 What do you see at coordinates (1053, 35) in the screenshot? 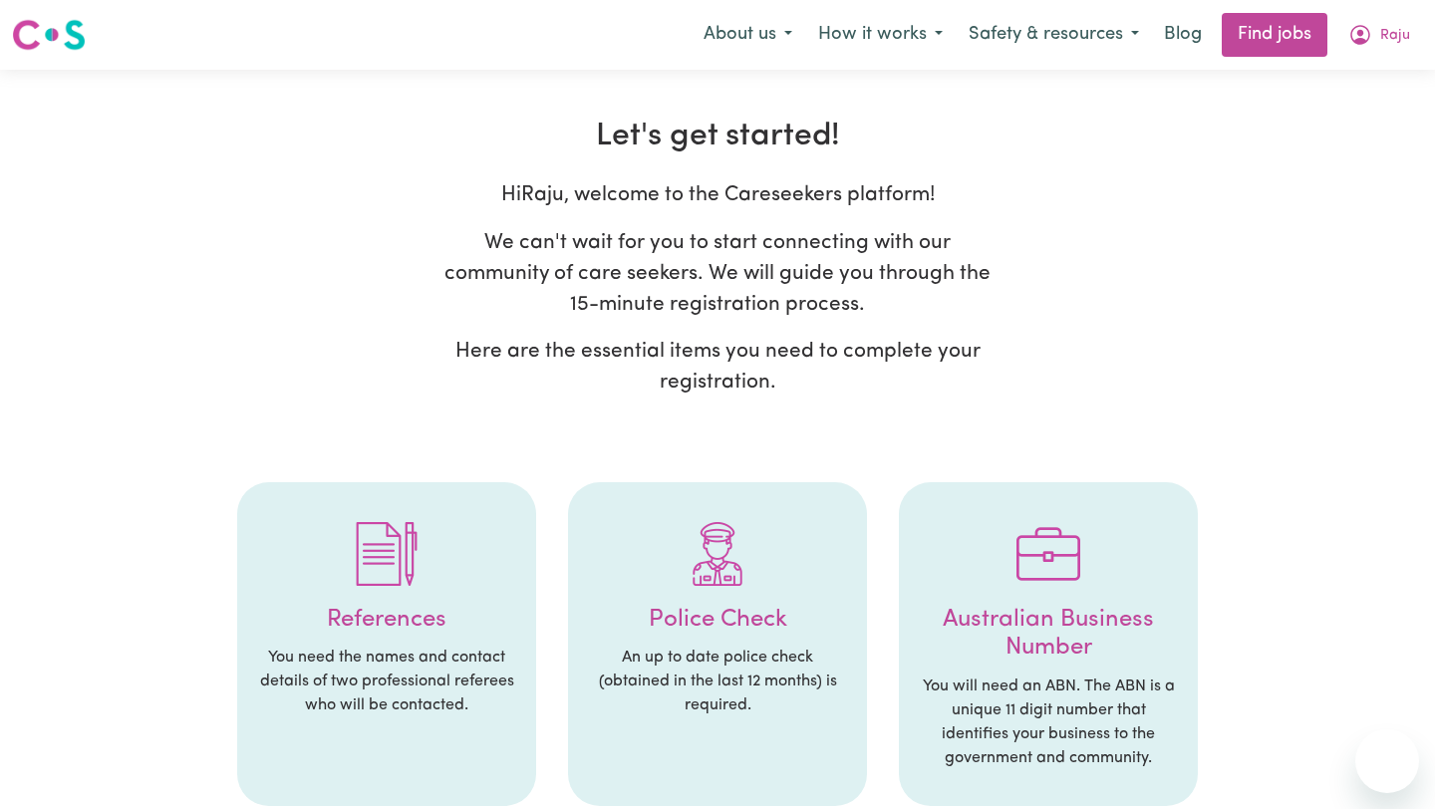
I see `button: Safety & resources` at bounding box center [1053, 35].